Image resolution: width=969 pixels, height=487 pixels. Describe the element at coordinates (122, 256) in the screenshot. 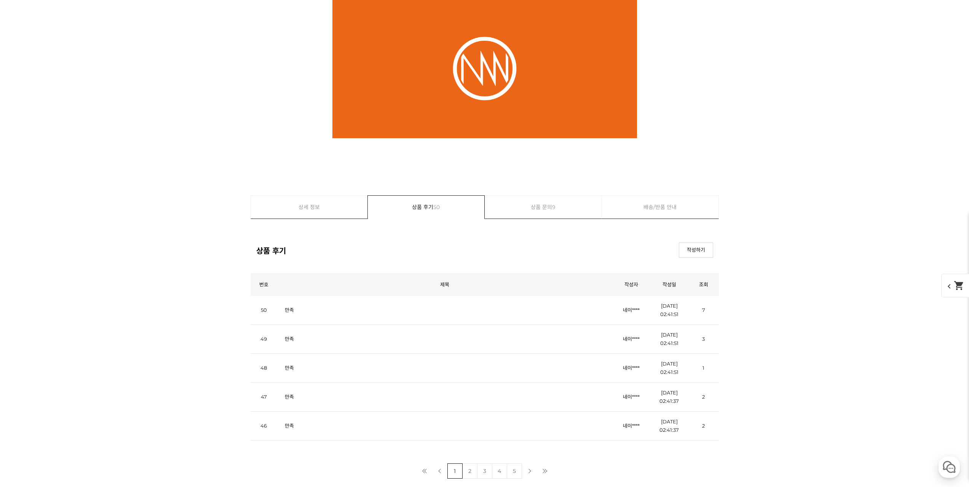

I see `span: 설정` at that location.